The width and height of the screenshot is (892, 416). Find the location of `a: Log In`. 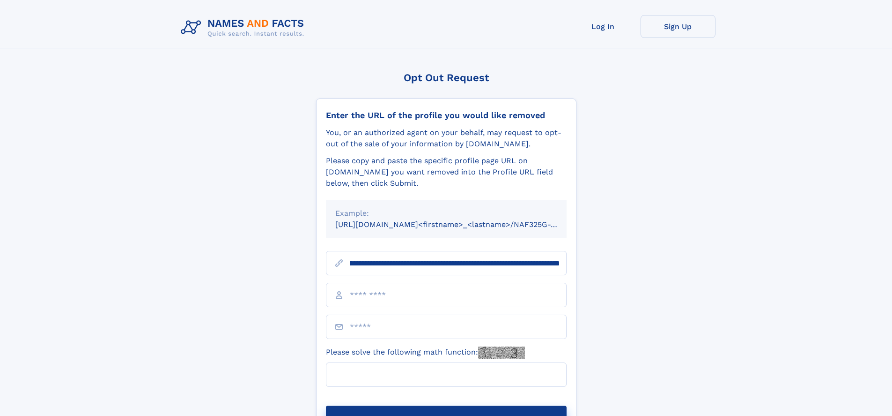

a: Log In is located at coordinates (603, 26).